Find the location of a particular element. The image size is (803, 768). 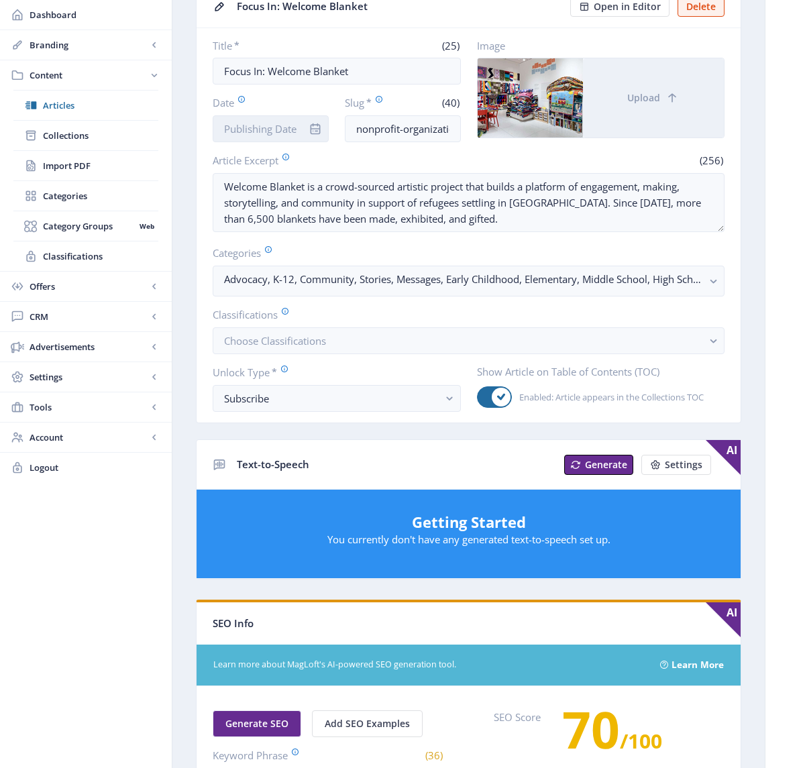

span: (25) is located at coordinates (450, 46).